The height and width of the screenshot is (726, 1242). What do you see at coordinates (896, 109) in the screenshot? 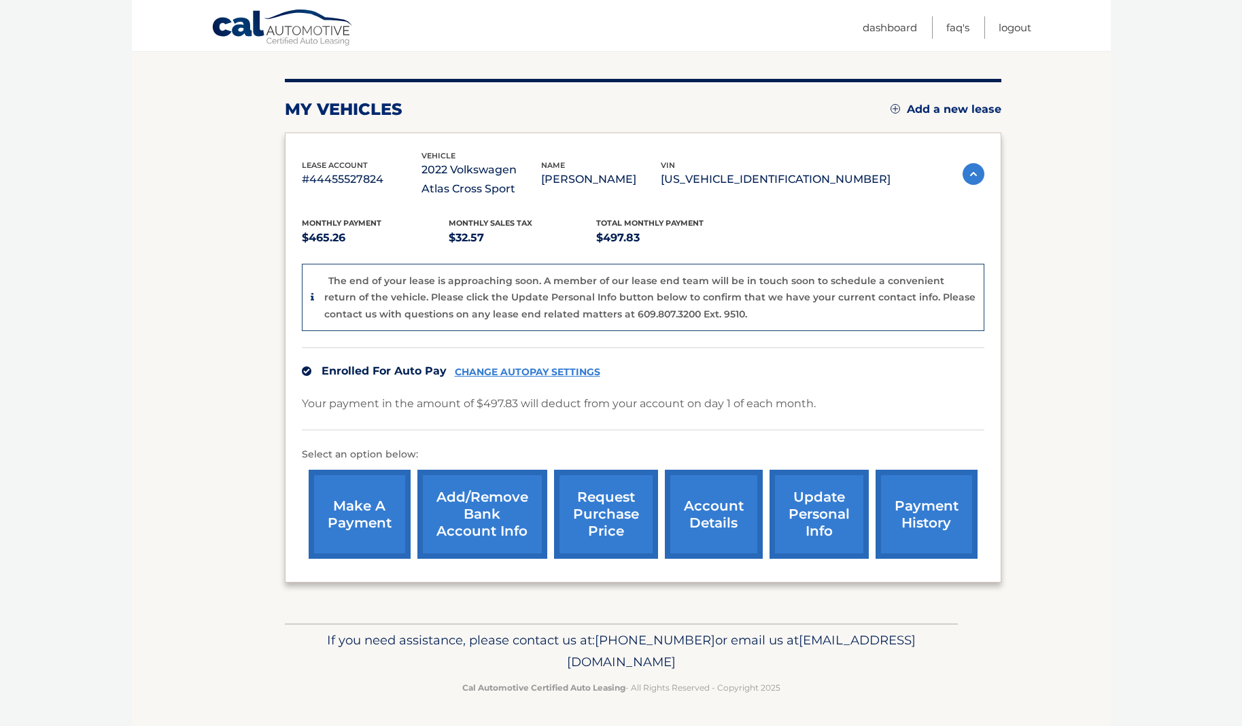
I see `img: add.svg` at bounding box center [896, 109].